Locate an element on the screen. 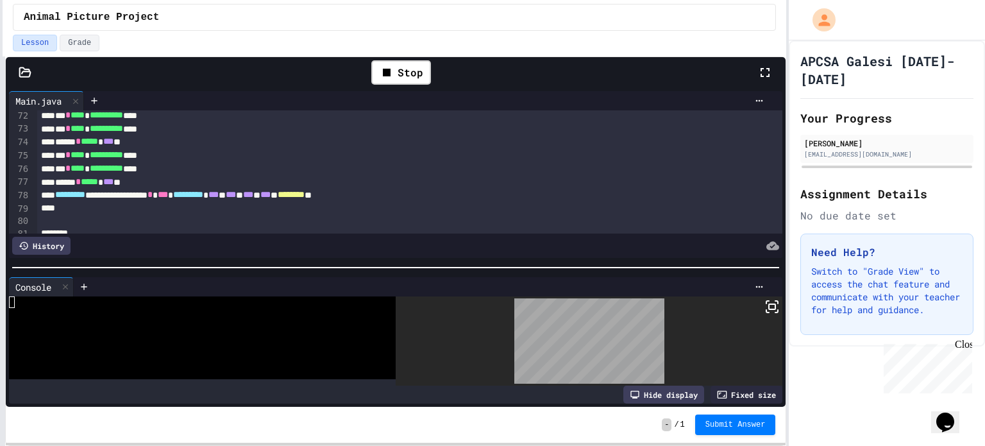 The image size is (985, 446). div: 78 is located at coordinates (19, 196).